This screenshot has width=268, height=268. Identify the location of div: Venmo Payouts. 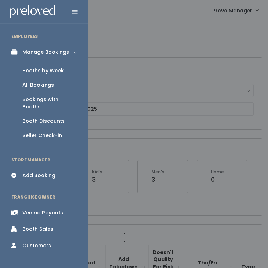
(43, 212).